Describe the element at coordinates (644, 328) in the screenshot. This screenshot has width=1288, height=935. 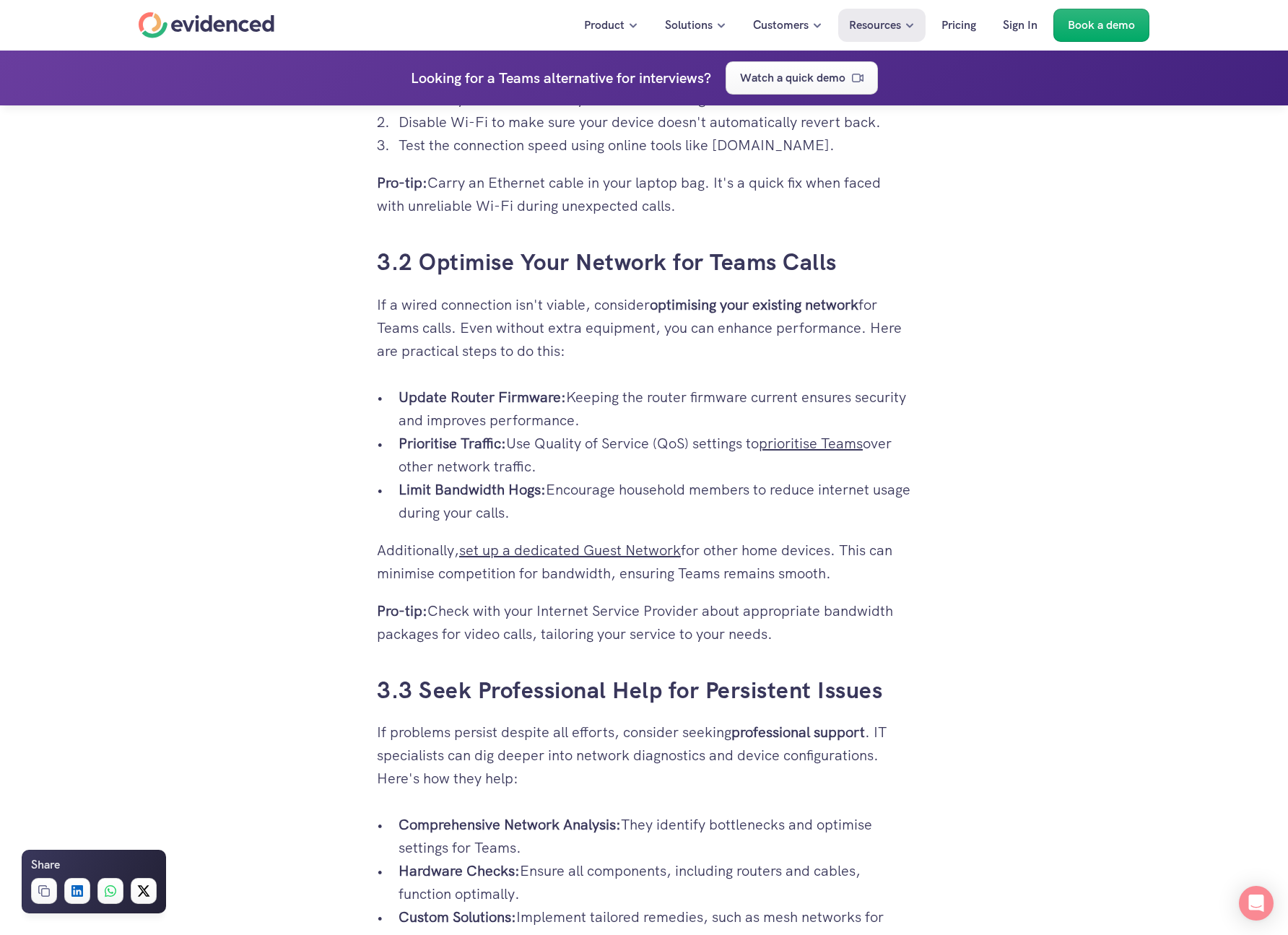
I see `p: If a wired connection isn't viable, consider for Teams calls. Even without extra equipment, you c...` at that location.